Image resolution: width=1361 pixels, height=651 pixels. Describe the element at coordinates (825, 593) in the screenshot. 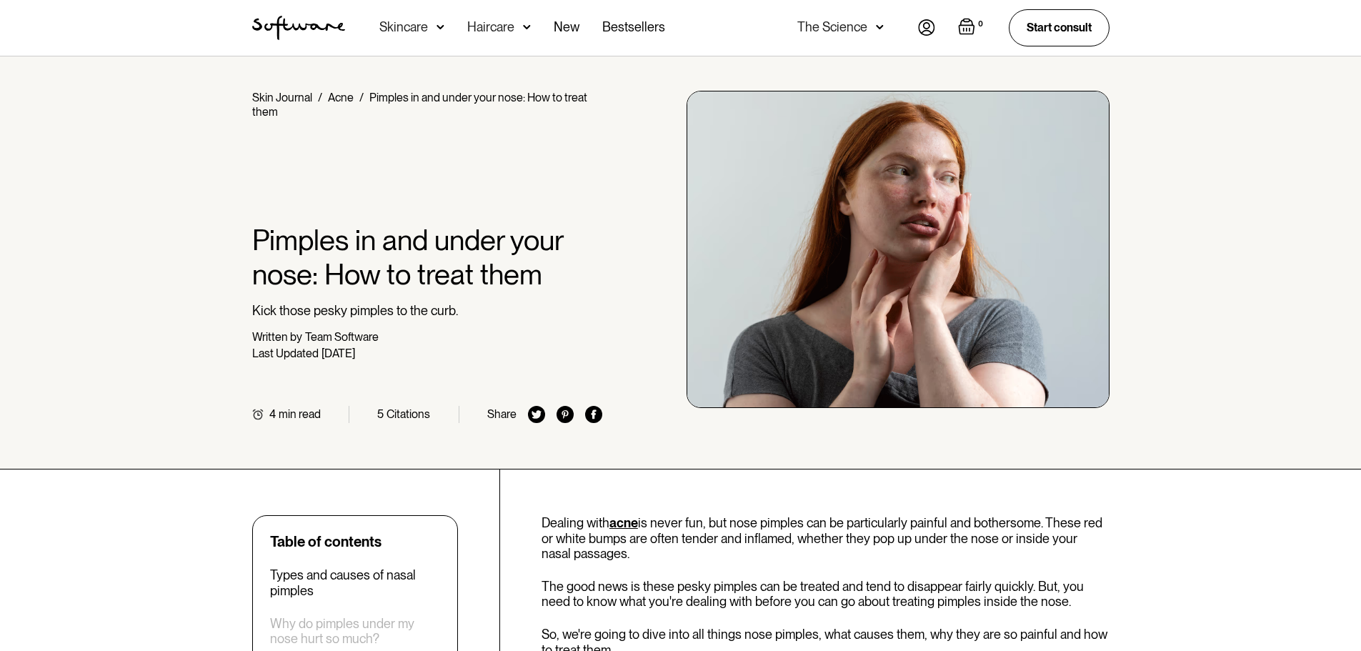

I see `p: The good news is these pesky pimples can be treated and tend to disappear fairly quickly. But, yo...` at that location.